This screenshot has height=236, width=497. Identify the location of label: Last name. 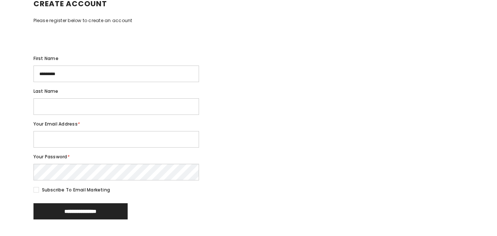
(249, 91).